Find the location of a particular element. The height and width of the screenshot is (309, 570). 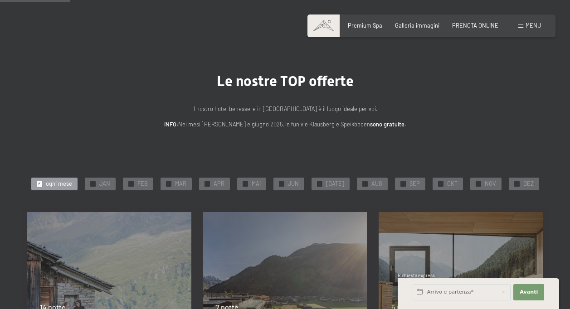

strong: sono gratuite is located at coordinates (387, 124).